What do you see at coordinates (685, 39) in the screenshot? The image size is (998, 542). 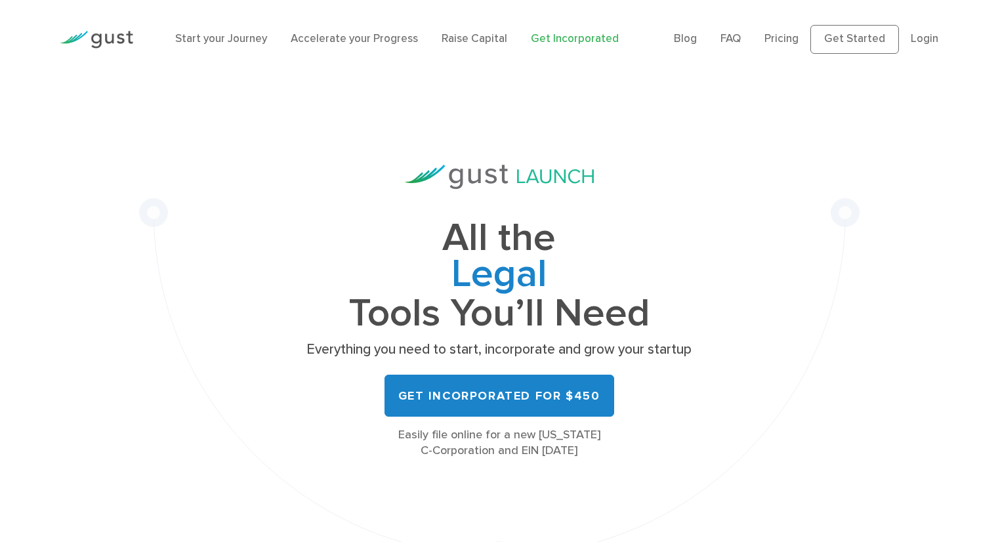 I see `a: Blog` at bounding box center [685, 39].